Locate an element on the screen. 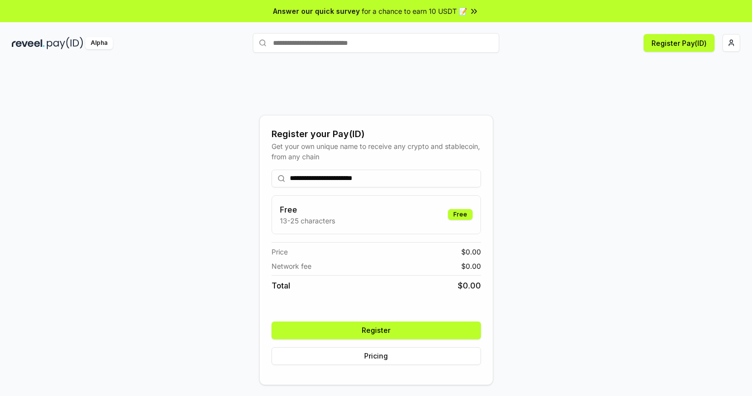 This screenshot has height=396, width=752. button: Register is located at coordinates (376, 330).